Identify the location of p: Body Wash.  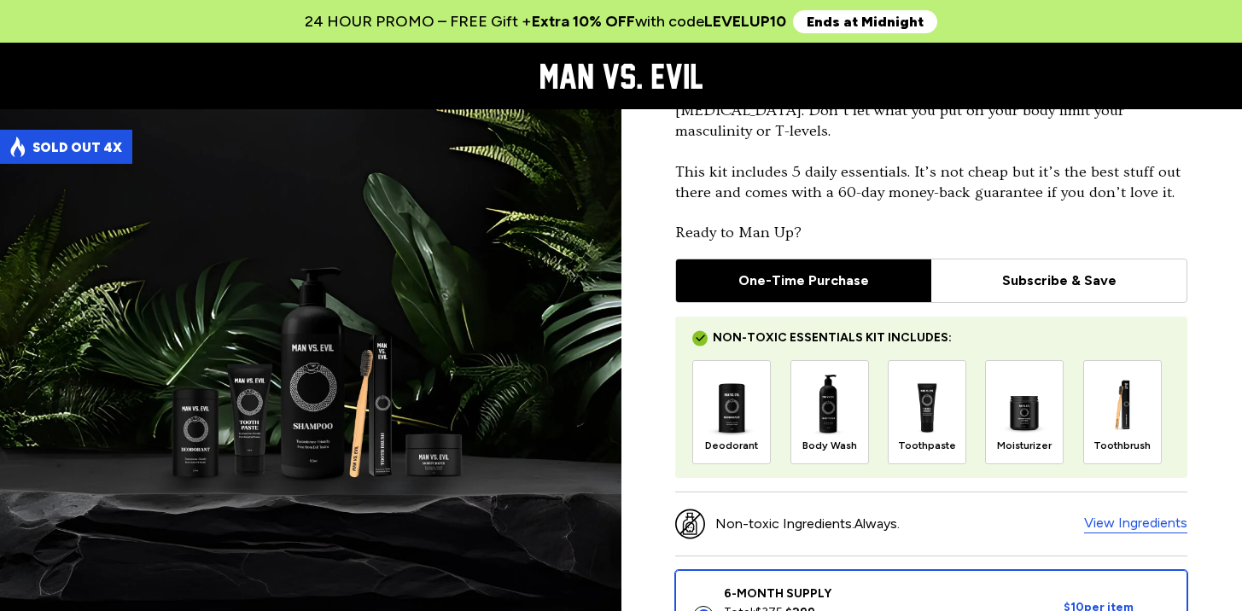
(830, 446).